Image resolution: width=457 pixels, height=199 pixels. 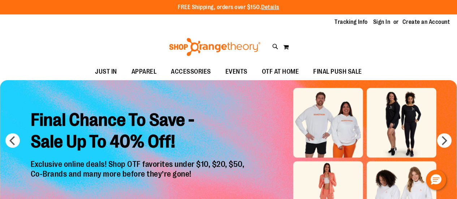 What do you see at coordinates (138, 178) in the screenshot?
I see `p: Exclusive online deals! Shop OTF favorites under $10, $20, $50, Co-Brands and many more before th...` at bounding box center [138, 178].